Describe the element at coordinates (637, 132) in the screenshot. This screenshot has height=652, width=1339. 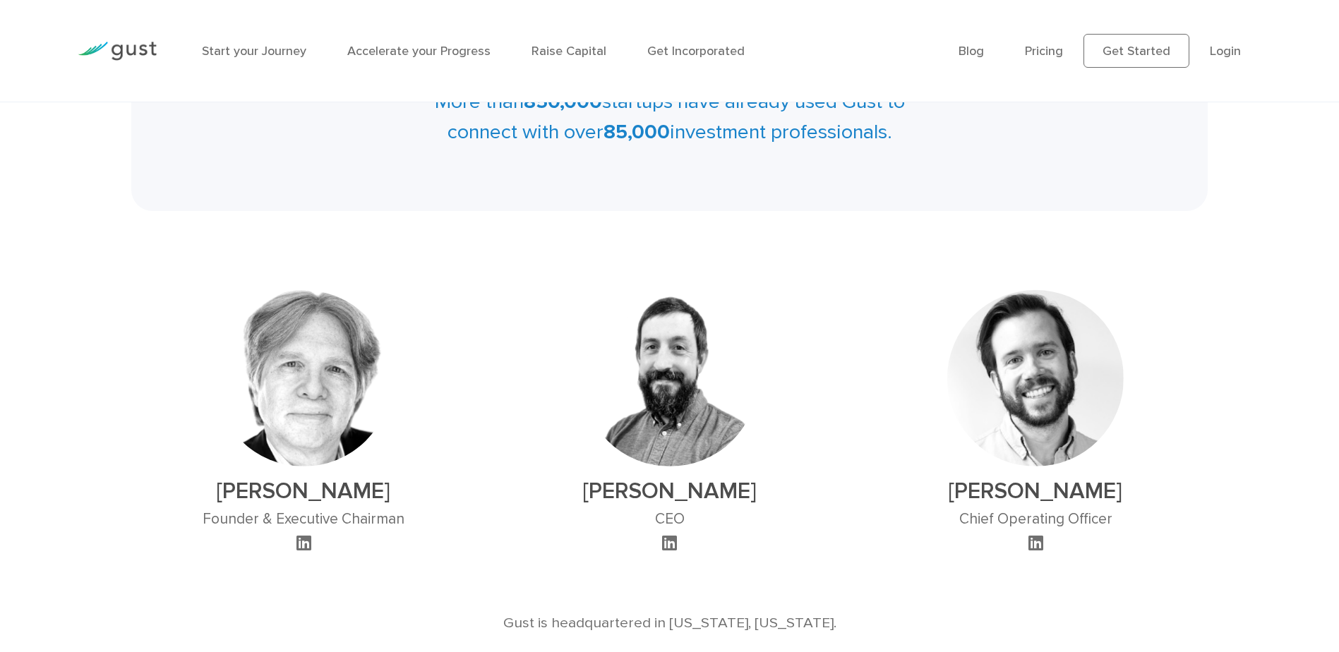
I see `strong: 85,000` at that location.